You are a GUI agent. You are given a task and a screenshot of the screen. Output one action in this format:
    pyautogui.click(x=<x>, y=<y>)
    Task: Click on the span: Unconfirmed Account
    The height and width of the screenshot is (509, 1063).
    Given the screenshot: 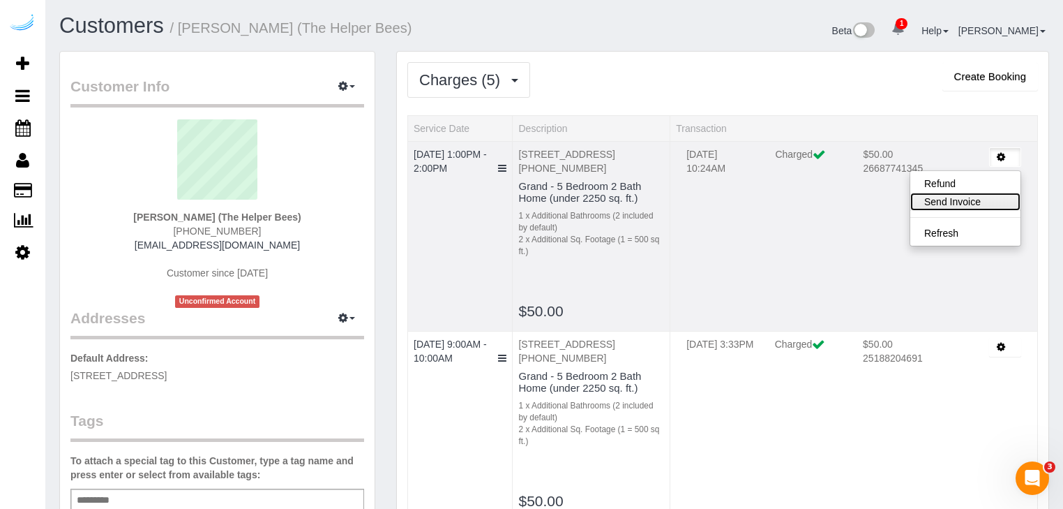 What is the action you would take?
    pyautogui.click(x=218, y=301)
    